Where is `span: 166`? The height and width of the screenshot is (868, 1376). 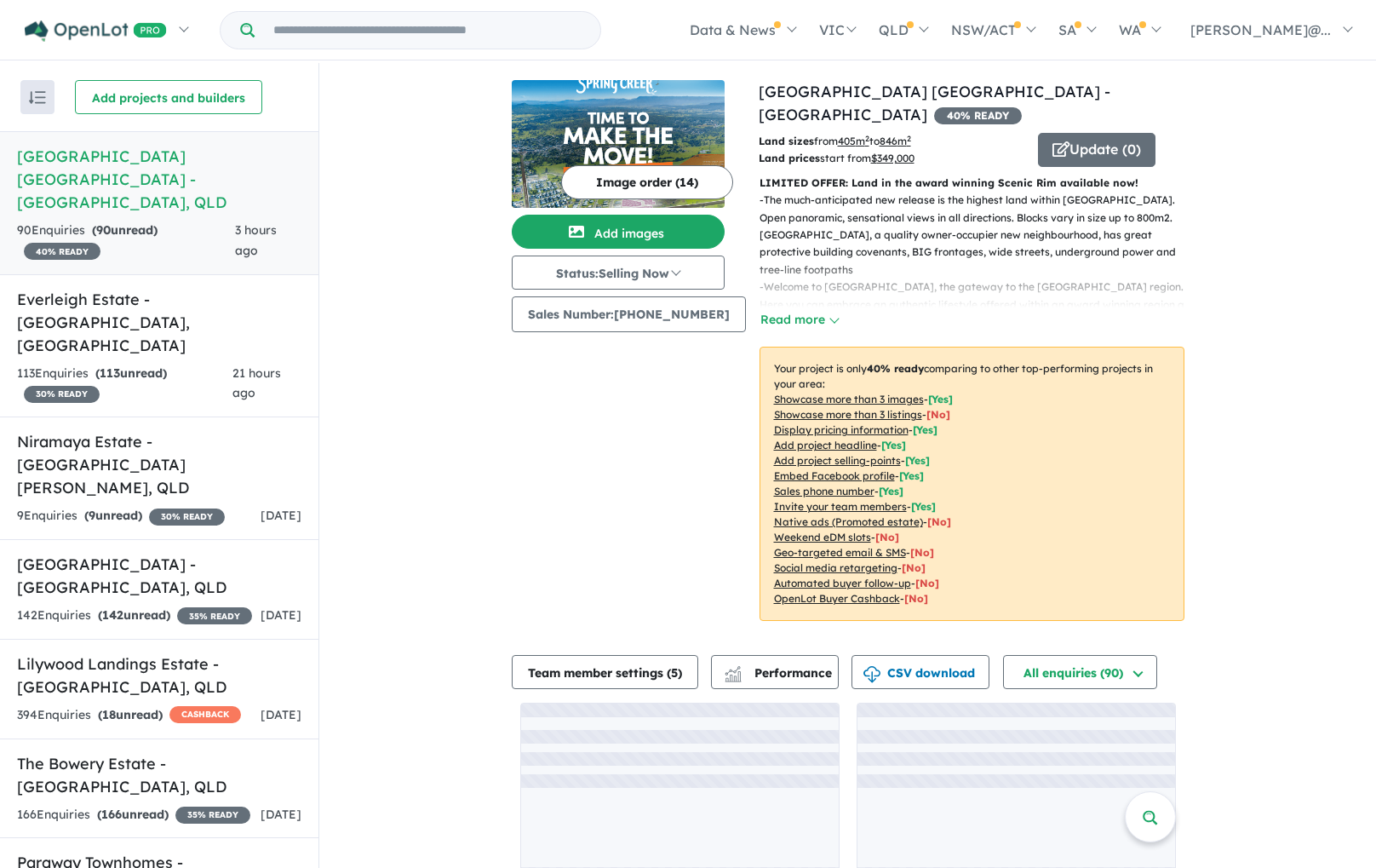
span: 166 is located at coordinates (111, 814).